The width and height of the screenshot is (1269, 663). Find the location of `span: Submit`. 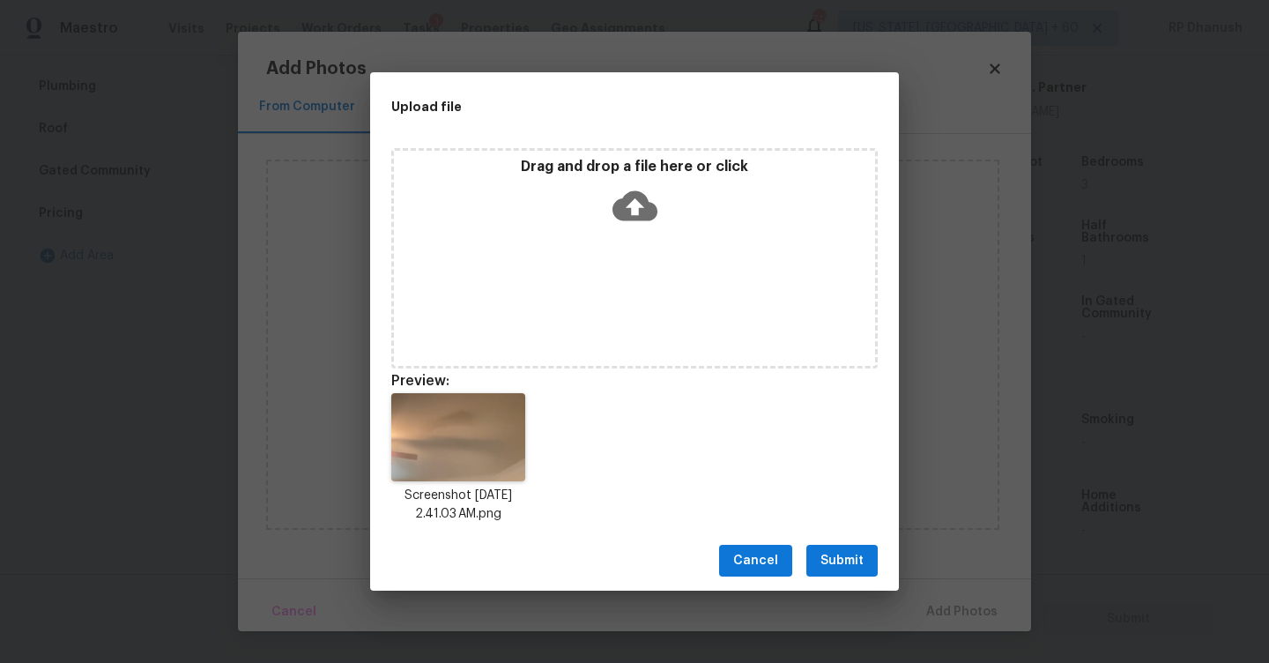

span: Submit is located at coordinates (842, 561).